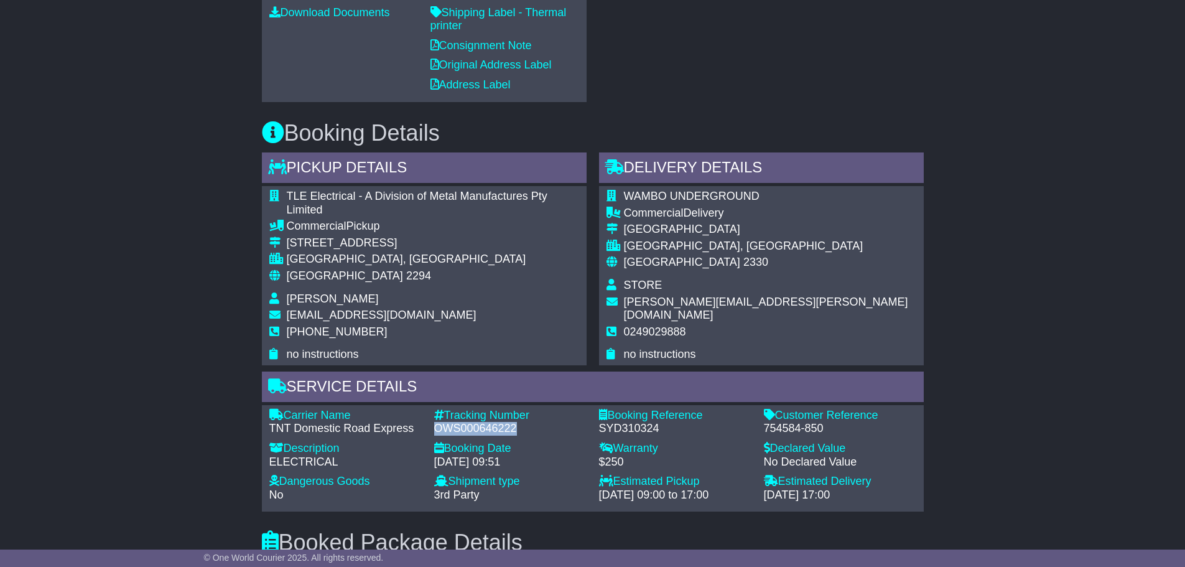 The width and height of the screenshot is (1185, 567). What do you see at coordinates (345, 448) in the screenshot?
I see `div: Description` at bounding box center [345, 448].